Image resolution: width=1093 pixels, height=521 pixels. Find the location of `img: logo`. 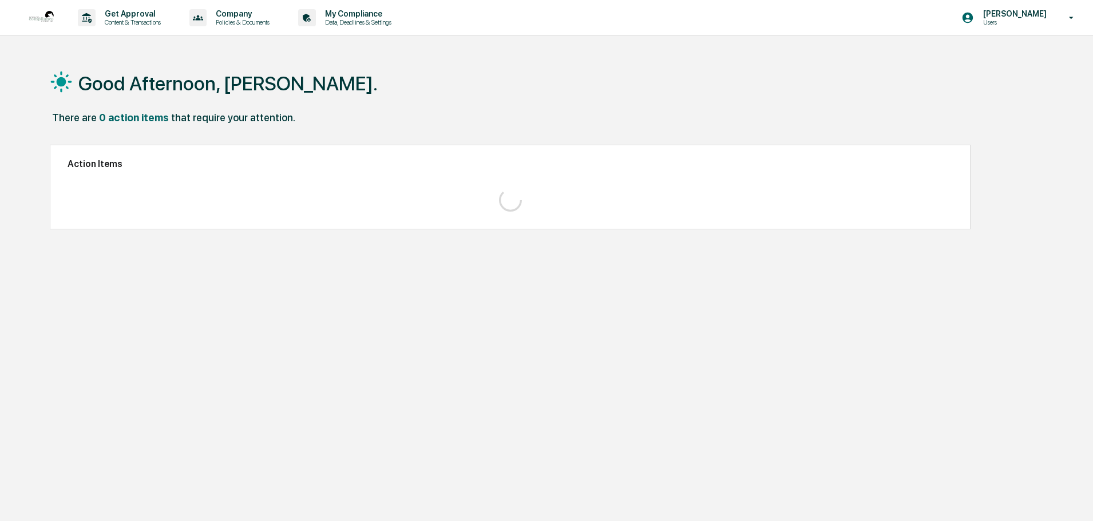

img: logo is located at coordinates (41, 18).